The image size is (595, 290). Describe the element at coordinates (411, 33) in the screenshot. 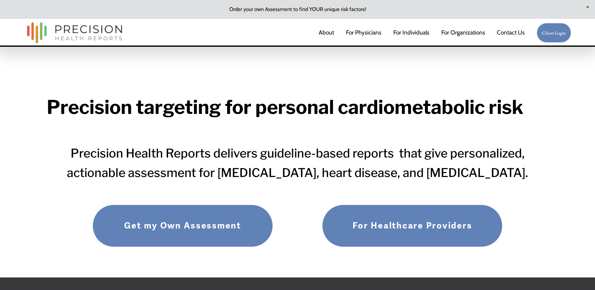

I see `a: For Individuals` at that location.